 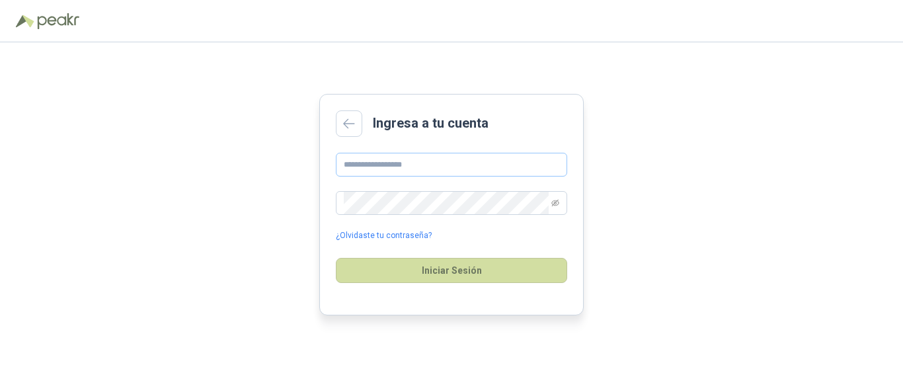 What do you see at coordinates (452, 271) in the screenshot?
I see `button: Iniciar Sesión` at bounding box center [452, 271].